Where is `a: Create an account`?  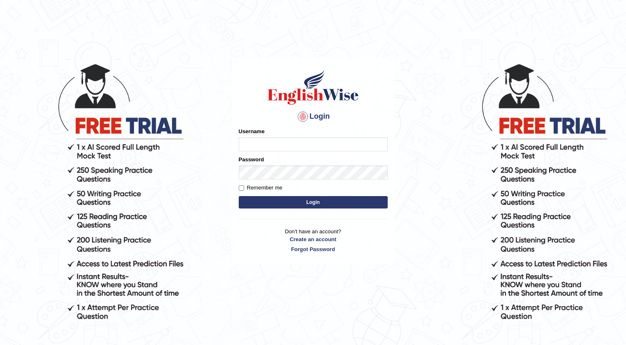
a: Create an account is located at coordinates (313, 239).